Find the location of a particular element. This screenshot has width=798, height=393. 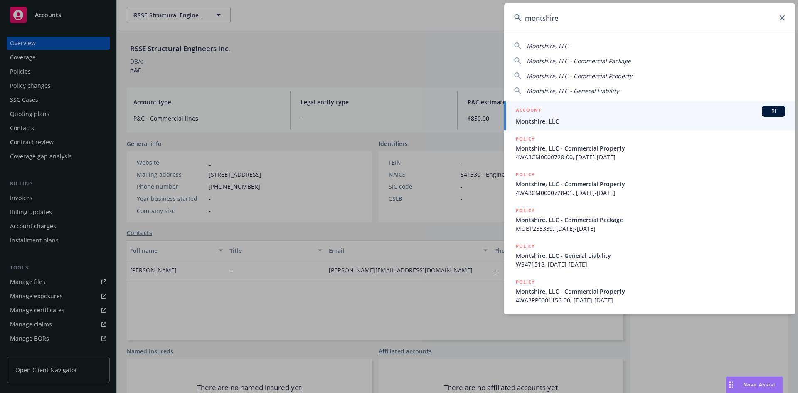

a: ACCOUNTBIMontshire, LLC is located at coordinates (650, 116).